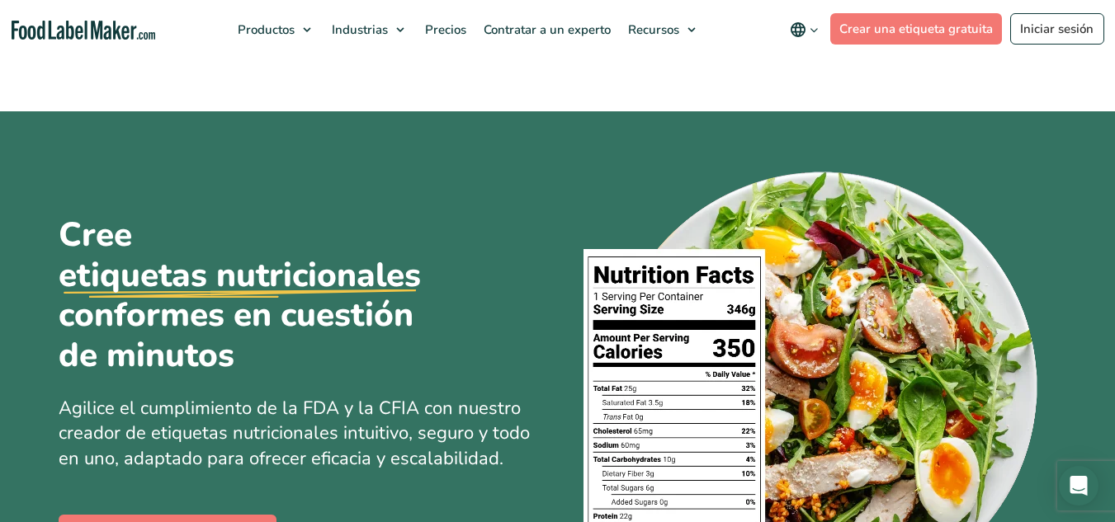 Image resolution: width=1115 pixels, height=522 pixels. I want to click on span: Industrias, so click(358, 30).